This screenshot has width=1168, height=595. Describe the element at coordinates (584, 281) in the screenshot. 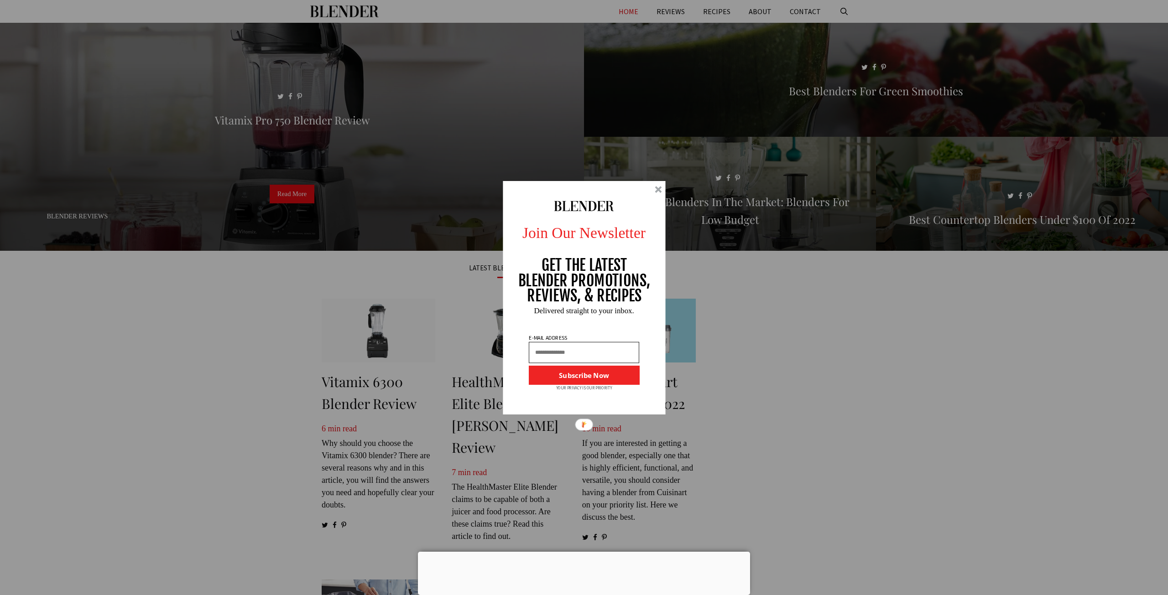

I see `p: GET THE LATEST BLENDER PROMOTIONS, REVIEWS, & RECIPES` at that location.